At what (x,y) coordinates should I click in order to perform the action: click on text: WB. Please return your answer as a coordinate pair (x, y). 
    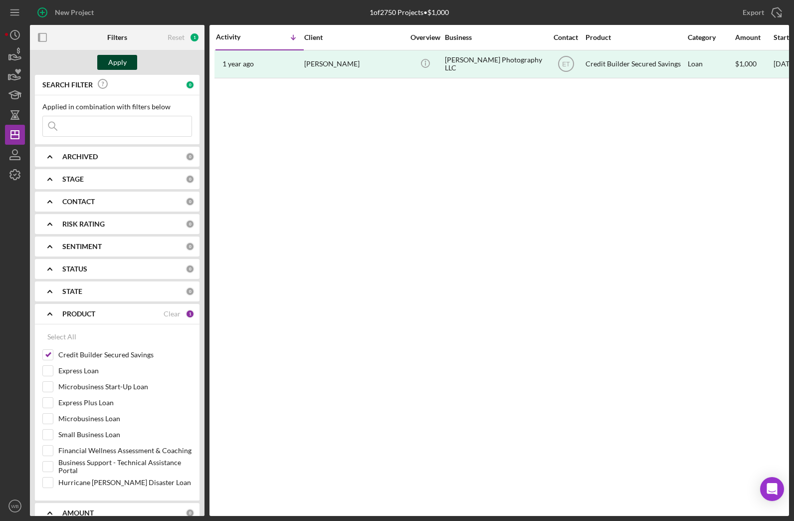
    Looking at the image, I should click on (14, 506).